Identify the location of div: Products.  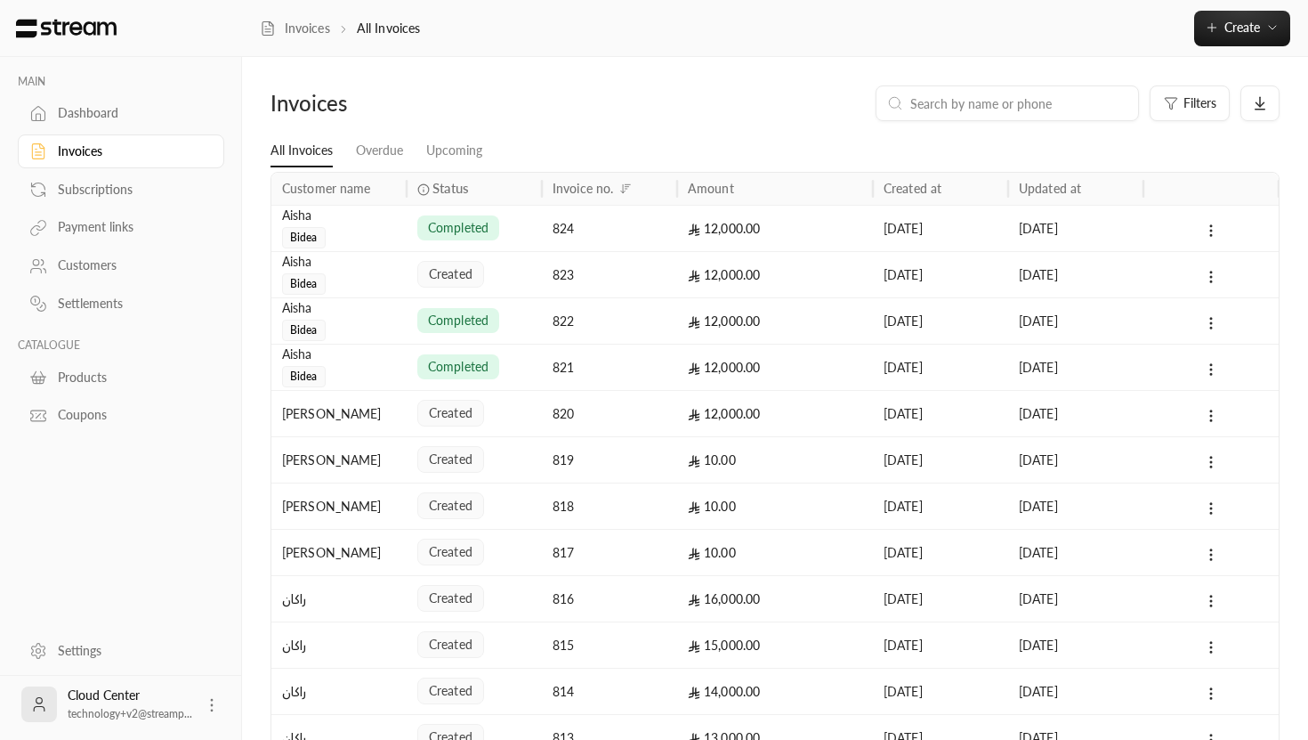
(130, 377).